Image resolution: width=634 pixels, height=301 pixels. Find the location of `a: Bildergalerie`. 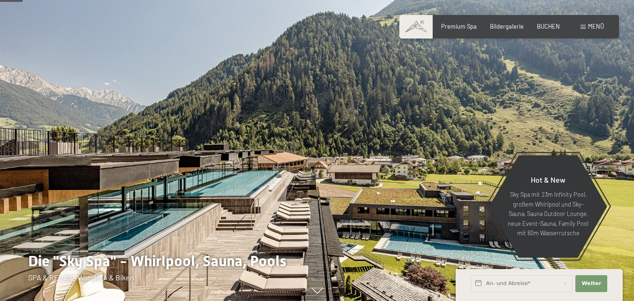

a: Bildergalerie is located at coordinates (507, 26).